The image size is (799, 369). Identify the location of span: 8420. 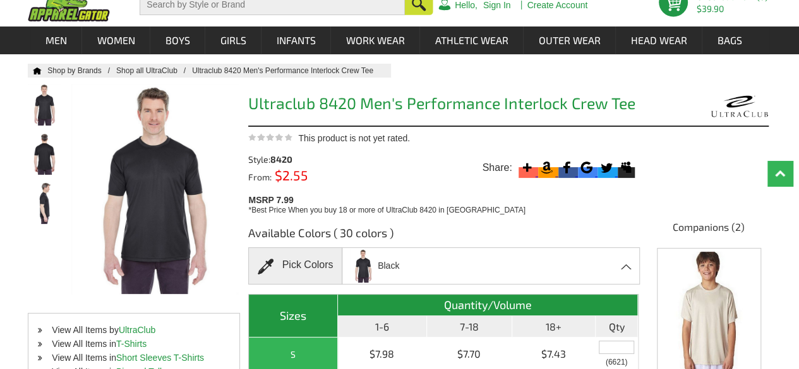
(281, 159).